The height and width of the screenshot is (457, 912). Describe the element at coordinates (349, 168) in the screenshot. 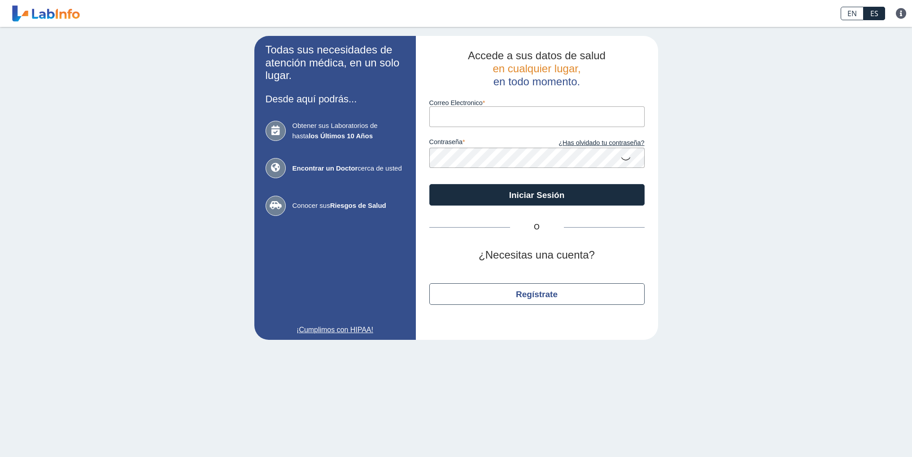

I see `span: cerca de usted` at that location.